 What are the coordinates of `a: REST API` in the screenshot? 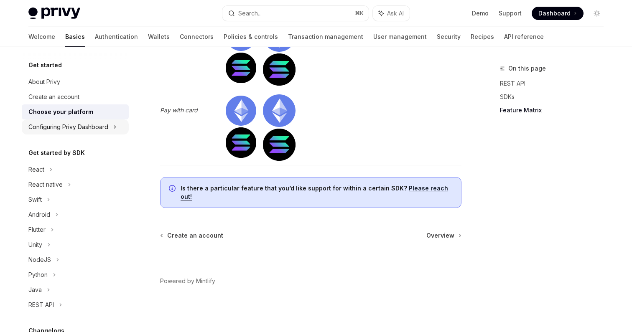 It's located at (555, 84).